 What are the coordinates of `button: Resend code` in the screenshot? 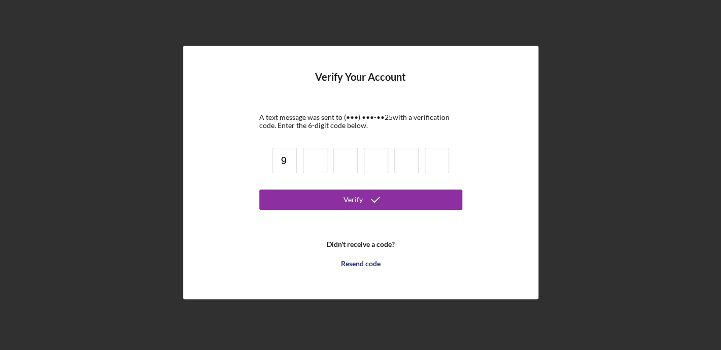 It's located at (361, 263).